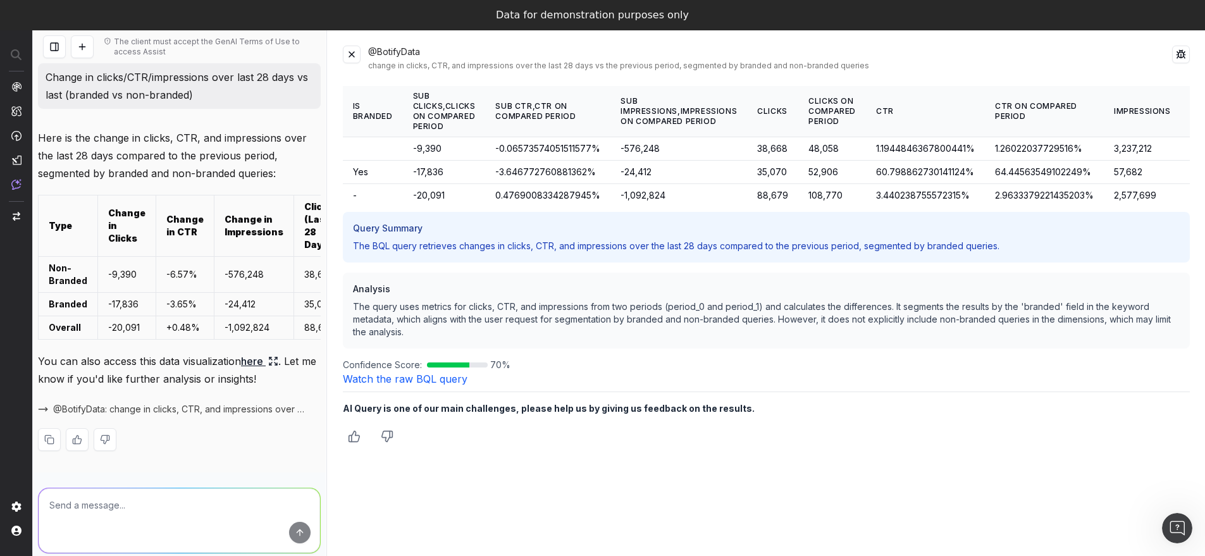 Image resolution: width=1205 pixels, height=556 pixels. What do you see at coordinates (16, 160) in the screenshot?
I see `img: Studio` at bounding box center [16, 160].